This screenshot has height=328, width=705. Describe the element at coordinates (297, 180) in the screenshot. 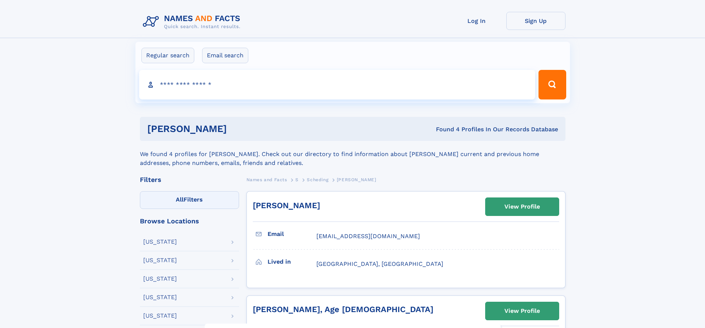

I see `span: S` at that location.